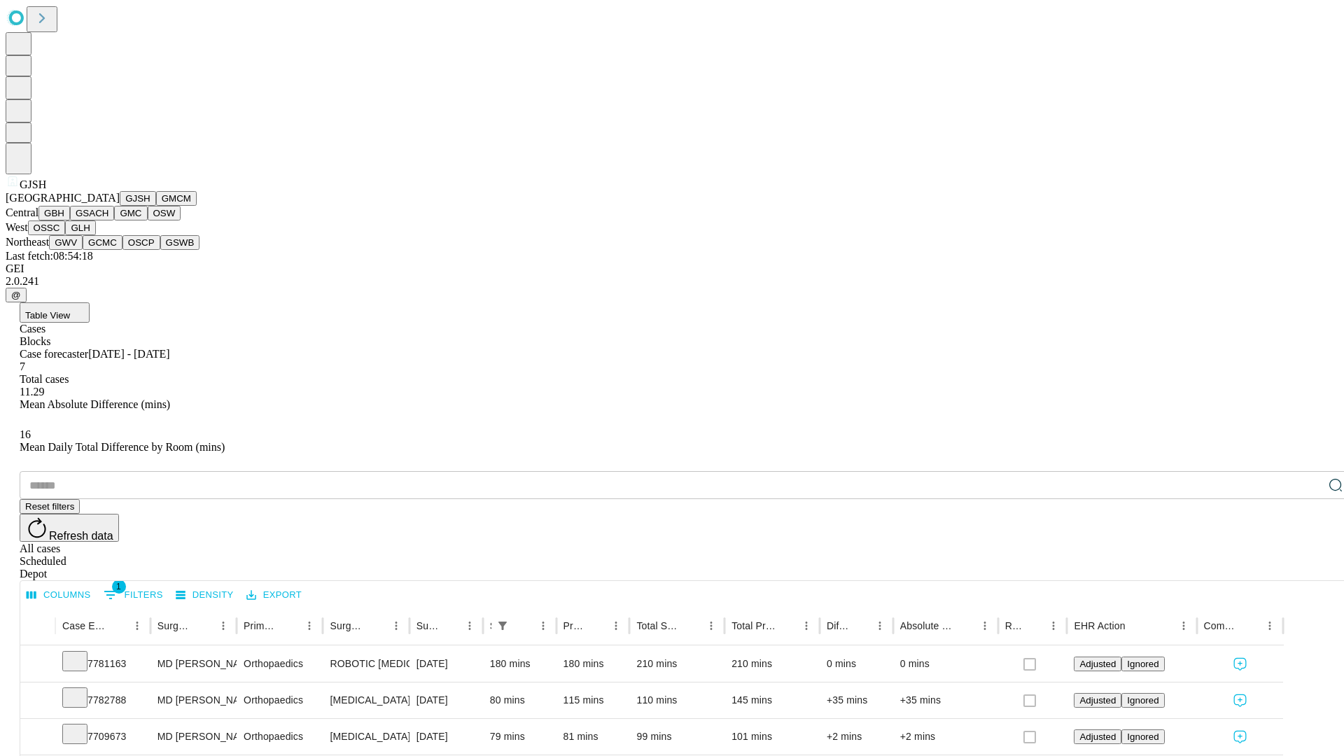 Image resolution: width=1344 pixels, height=756 pixels. I want to click on span: 16, so click(25, 434).